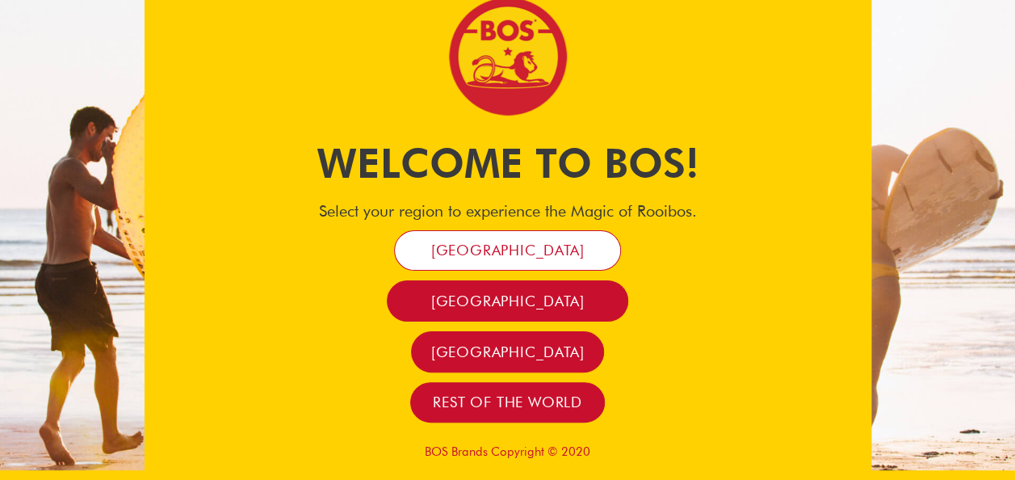 This screenshot has width=1015, height=480. What do you see at coordinates (508, 211) in the screenshot?
I see `h4: Select your region to experience the Magic of Rooibos.` at bounding box center [508, 211].